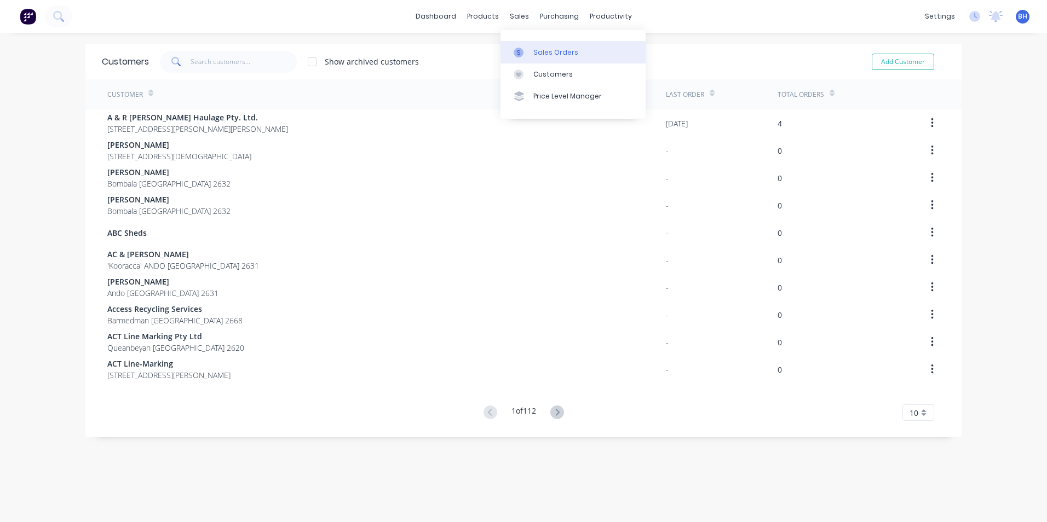 Image resolution: width=1047 pixels, height=522 pixels. I want to click on div: settings, so click(940, 16).